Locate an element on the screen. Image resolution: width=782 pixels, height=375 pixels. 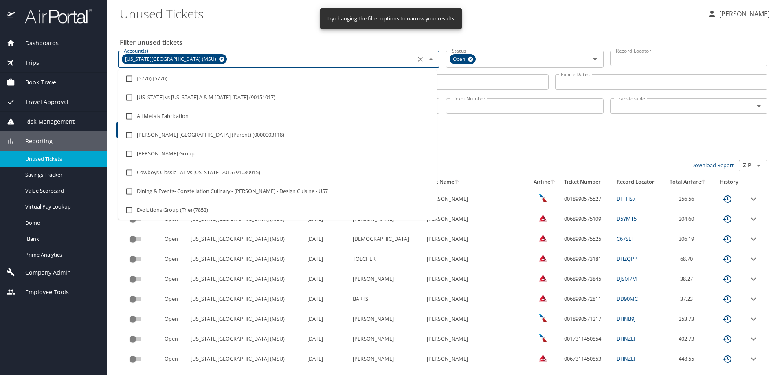
span: Travel Approval is located at coordinates (42, 102).